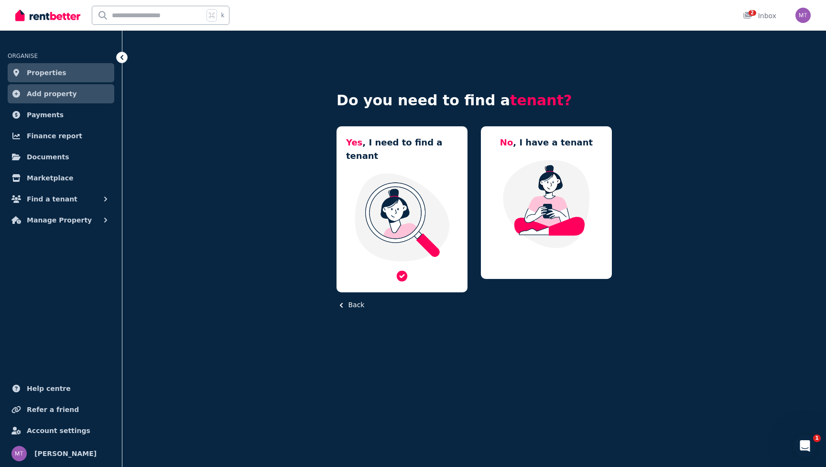 This screenshot has height=467, width=826. I want to click on a: Refer a friend, so click(61, 409).